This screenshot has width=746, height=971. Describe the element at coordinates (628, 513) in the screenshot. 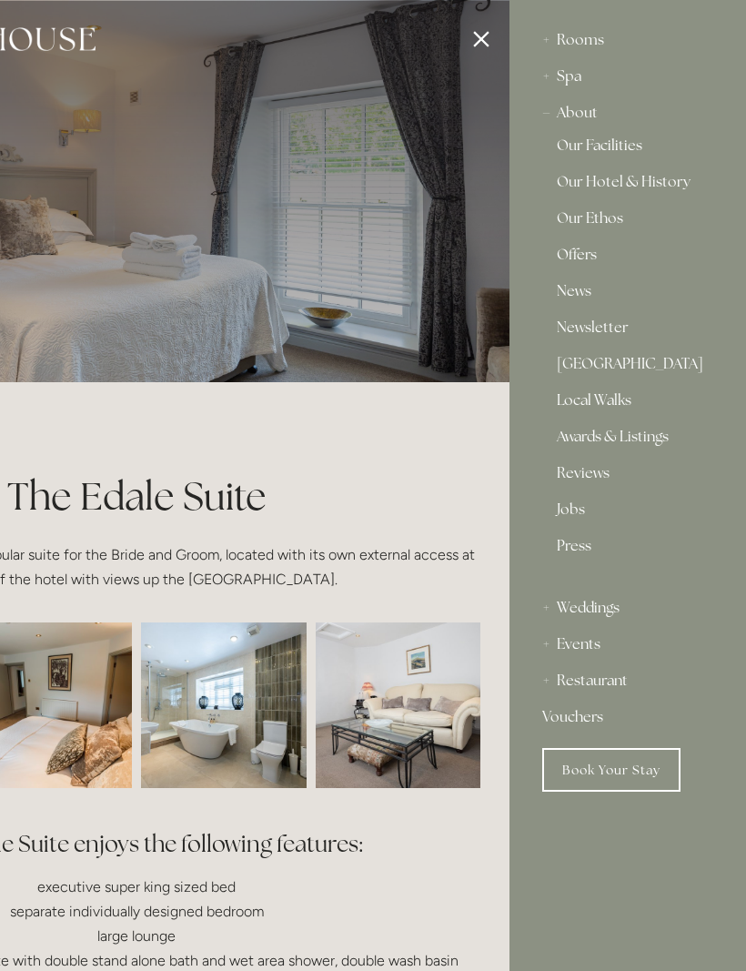

I see `a: Jobs` at that location.